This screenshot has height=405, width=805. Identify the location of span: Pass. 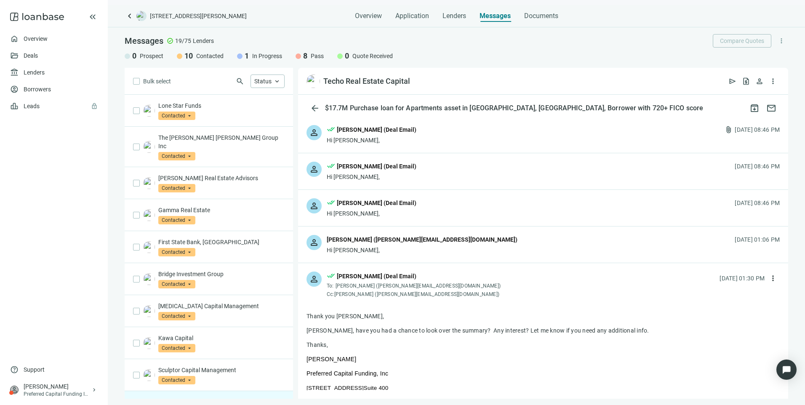
(317, 56).